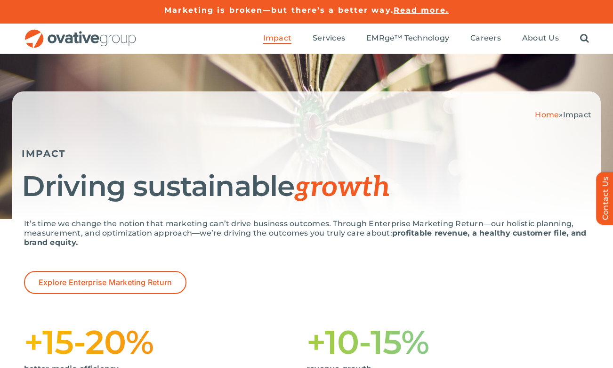 This screenshot has width=613, height=368. What do you see at coordinates (584, 39) in the screenshot?
I see `a: Search` at bounding box center [584, 39].